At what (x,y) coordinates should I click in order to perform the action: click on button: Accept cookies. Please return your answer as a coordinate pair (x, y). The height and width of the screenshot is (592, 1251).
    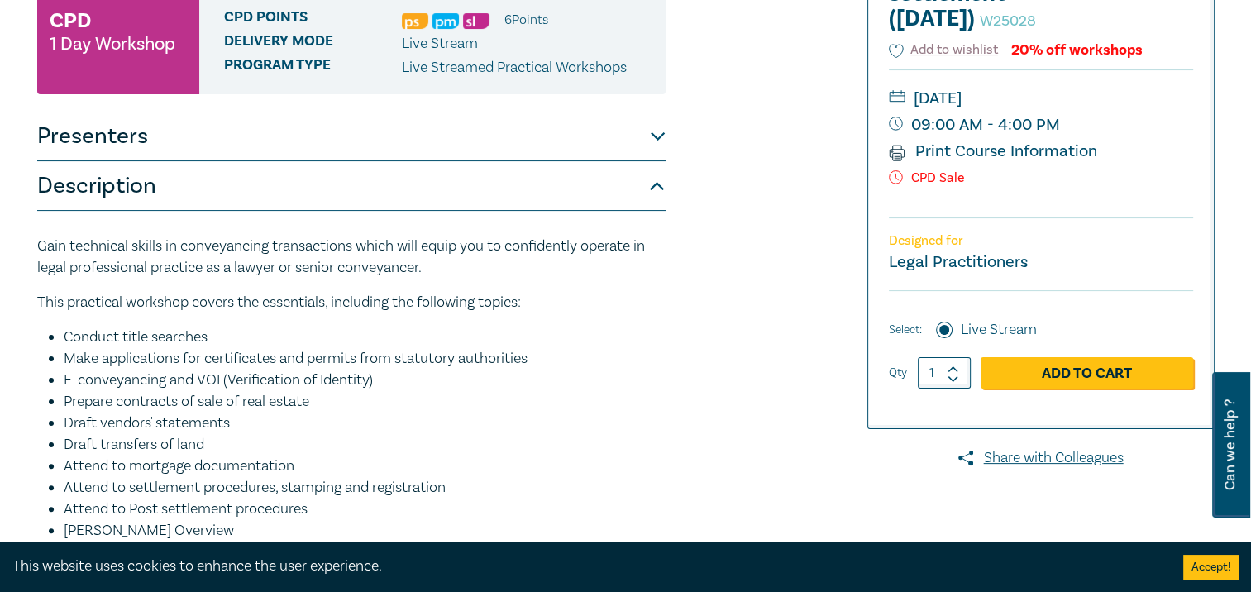
    Looking at the image, I should click on (1211, 567).